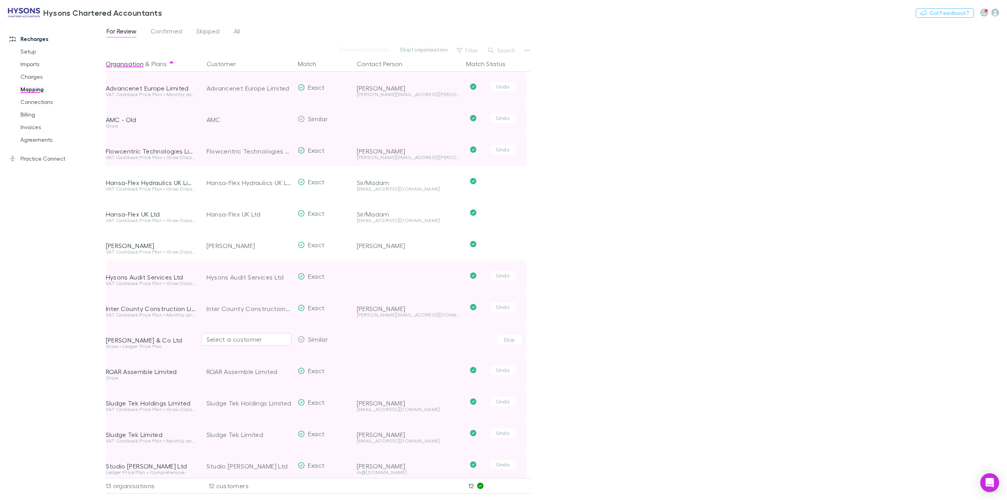 The image size is (1007, 500). I want to click on div: AMC, so click(249, 120).